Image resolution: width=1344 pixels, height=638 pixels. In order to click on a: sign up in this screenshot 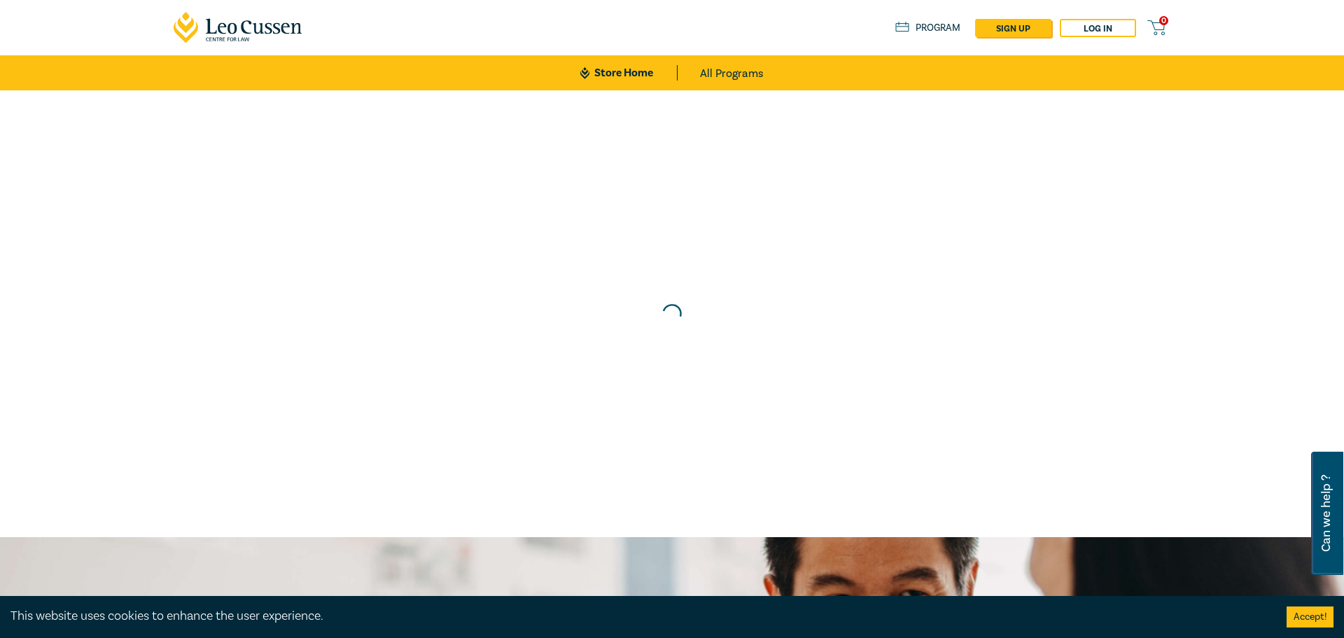, I will do `click(1013, 28)`.